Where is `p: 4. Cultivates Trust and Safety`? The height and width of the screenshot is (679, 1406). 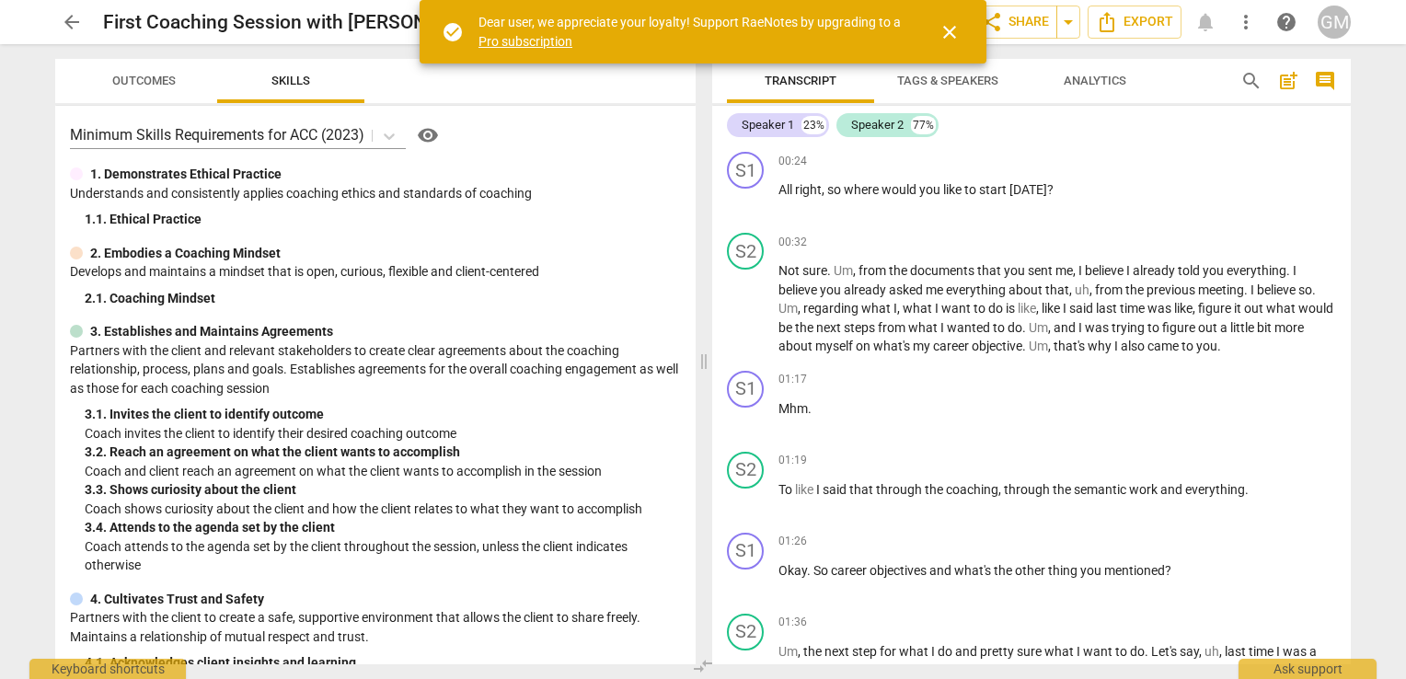 p: 4. Cultivates Trust and Safety is located at coordinates (177, 599).